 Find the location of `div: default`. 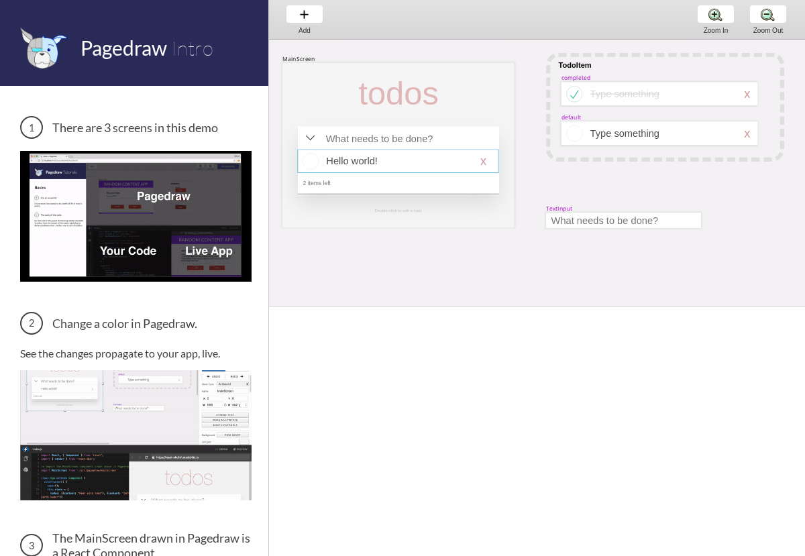

div: default is located at coordinates (571, 117).